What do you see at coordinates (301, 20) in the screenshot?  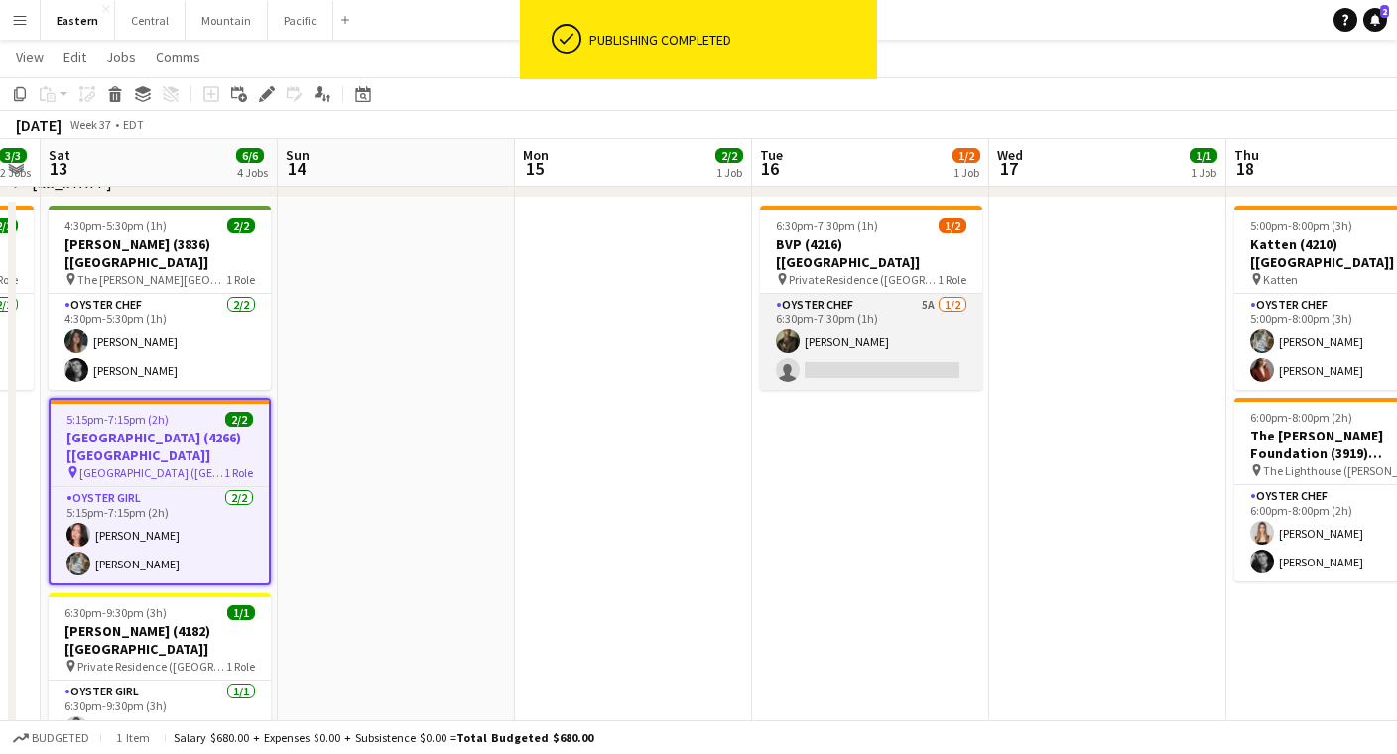 I see `button: Pacific` at bounding box center [301, 20].